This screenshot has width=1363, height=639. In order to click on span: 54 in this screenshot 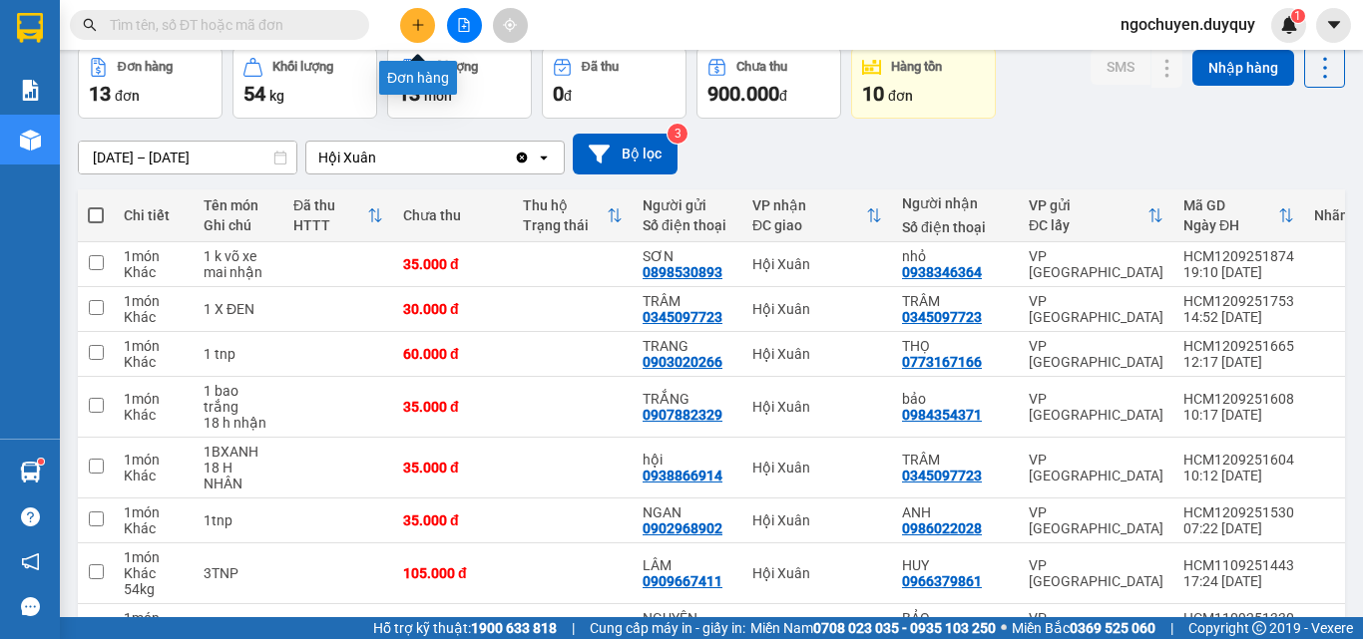, I will do `click(254, 94)`.